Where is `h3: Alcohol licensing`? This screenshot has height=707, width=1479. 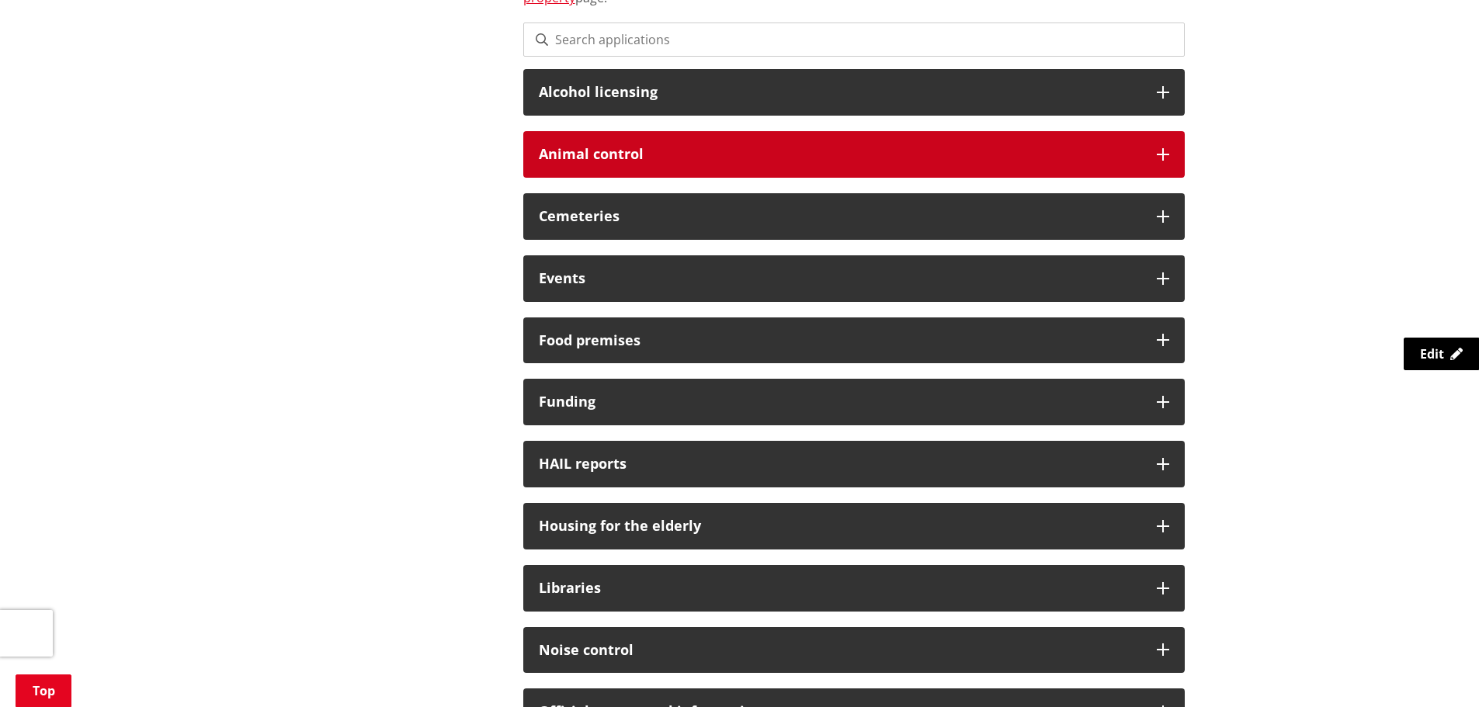
h3: Alcohol licensing is located at coordinates (840, 92).